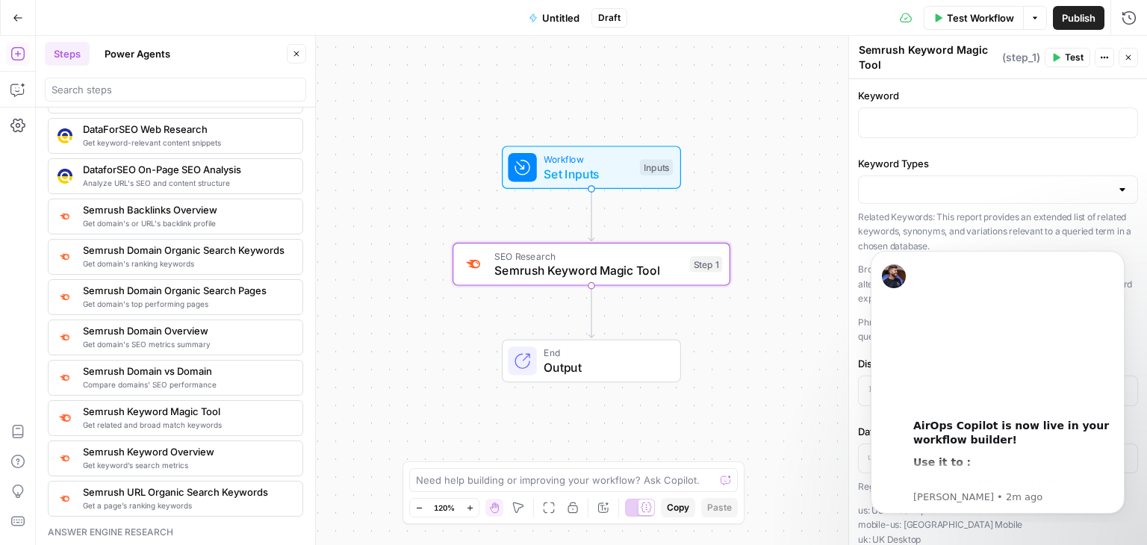 Image resolution: width=1147 pixels, height=545 pixels. What do you see at coordinates (604, 368) in the screenshot?
I see `span: Output` at bounding box center [604, 368].